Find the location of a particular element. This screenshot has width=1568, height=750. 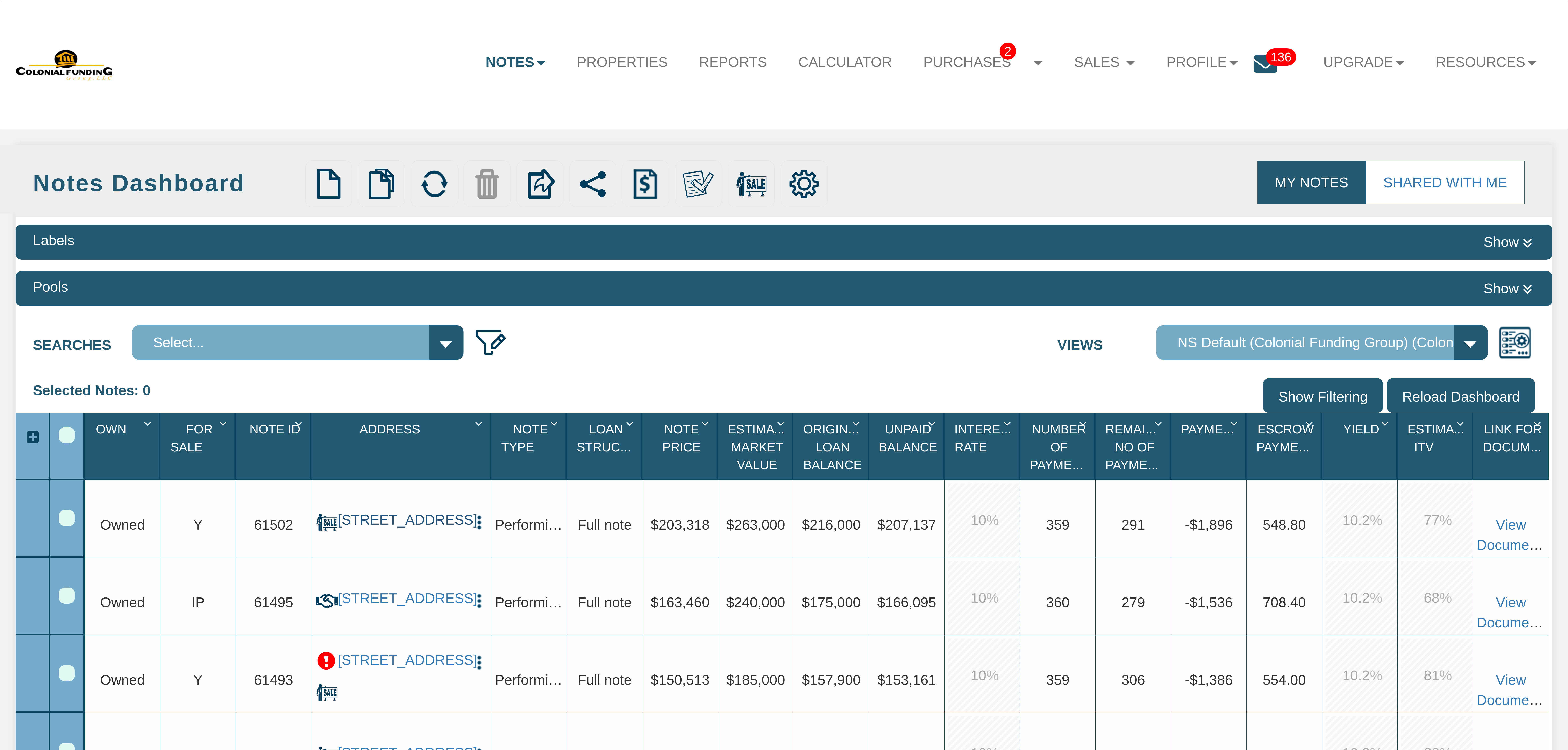

div: Own Sort None is located at coordinates (124, 446).